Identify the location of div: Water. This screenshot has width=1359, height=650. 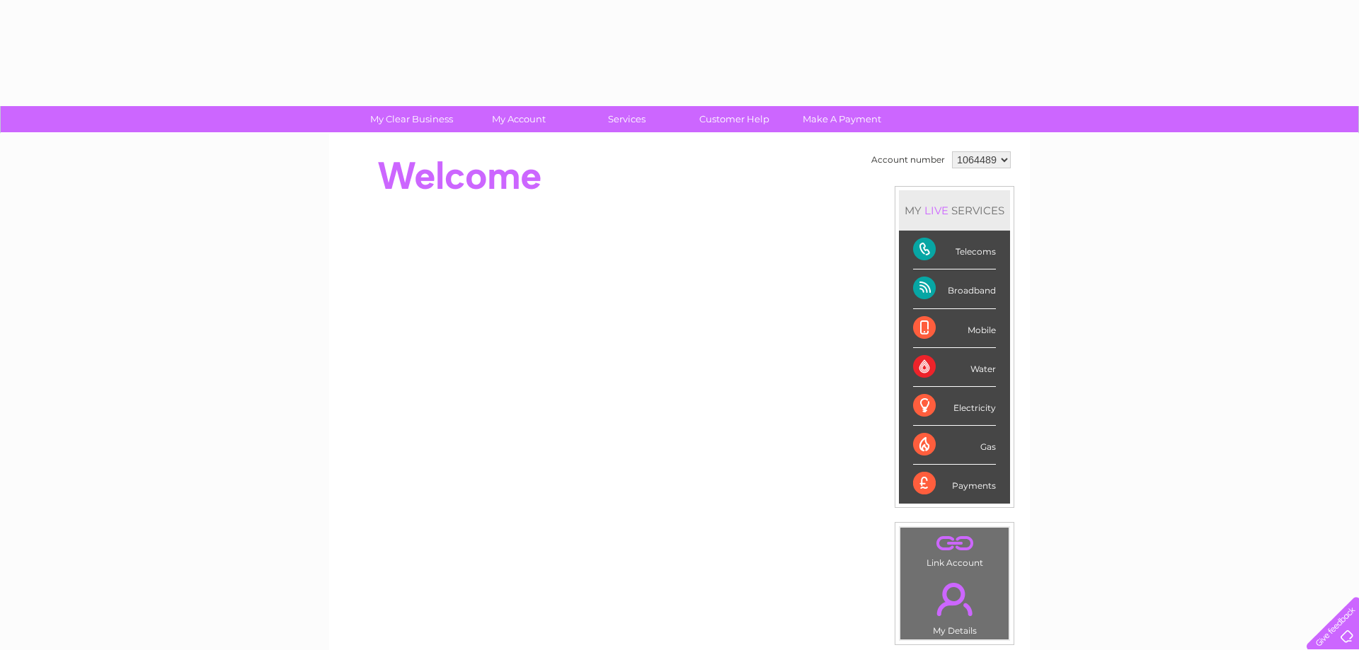
(954, 367).